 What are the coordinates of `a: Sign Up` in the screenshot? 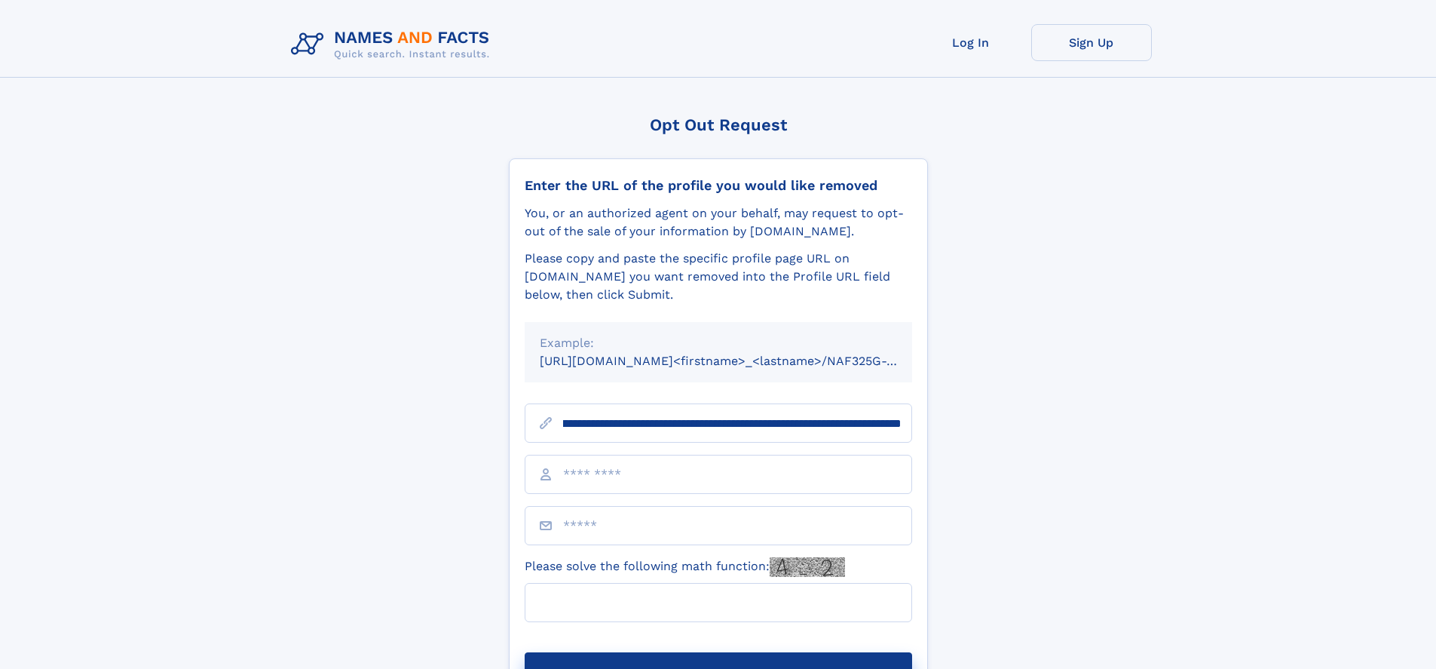 It's located at (1091, 42).